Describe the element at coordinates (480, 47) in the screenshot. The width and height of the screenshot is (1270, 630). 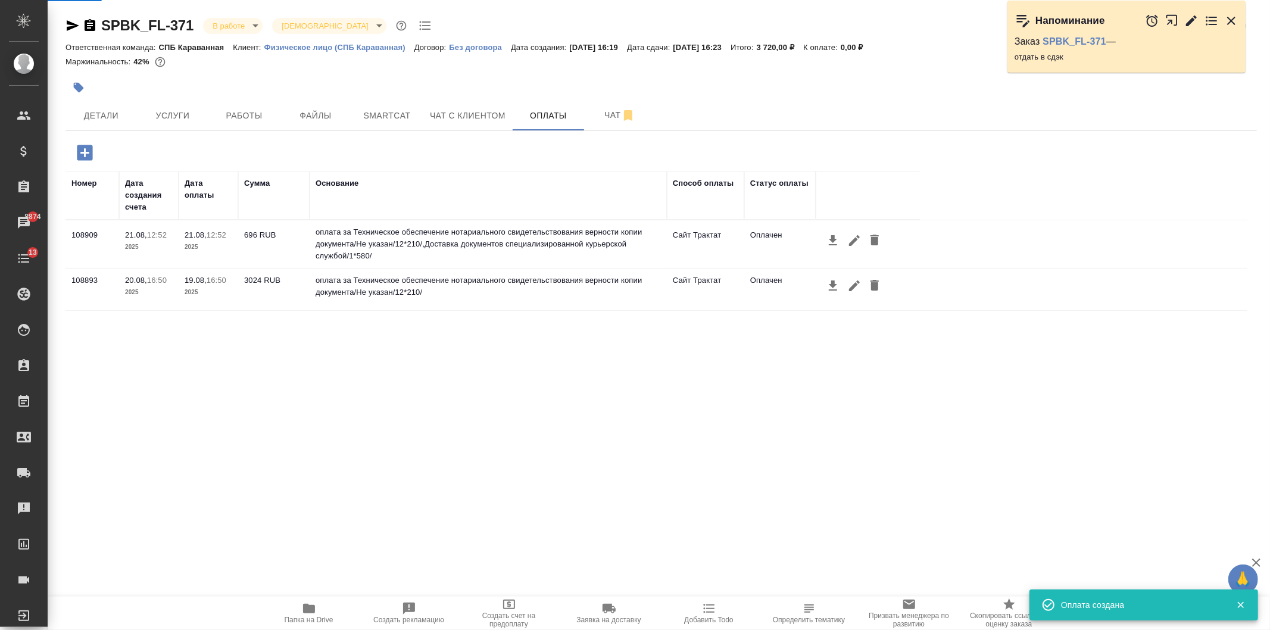
I see `p: Без договора` at that location.